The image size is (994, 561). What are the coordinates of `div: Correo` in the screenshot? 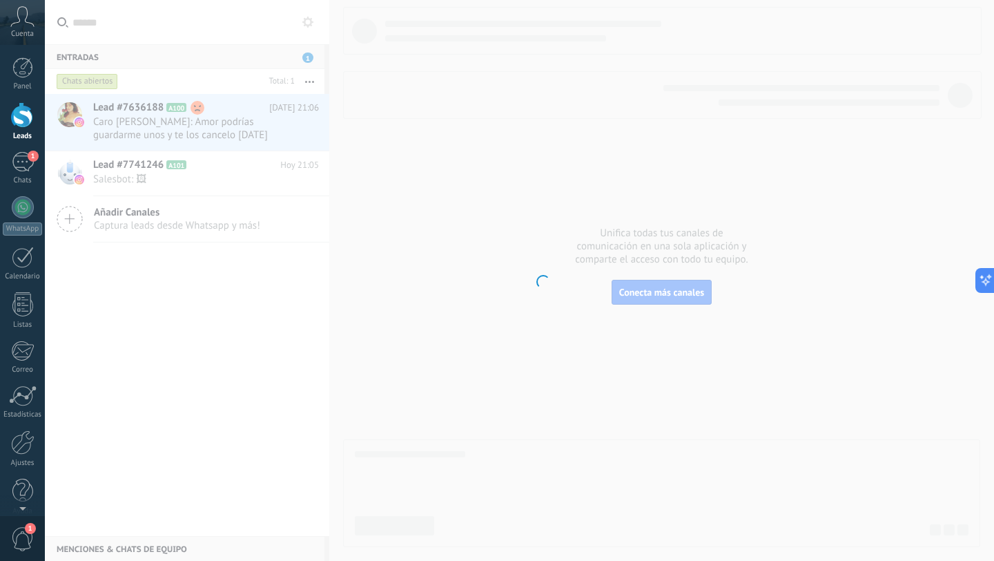 It's located at (23, 369).